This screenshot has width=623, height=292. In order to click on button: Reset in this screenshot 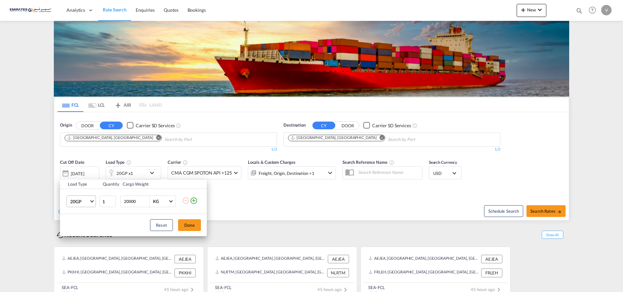, I will do `click(161, 225)`.